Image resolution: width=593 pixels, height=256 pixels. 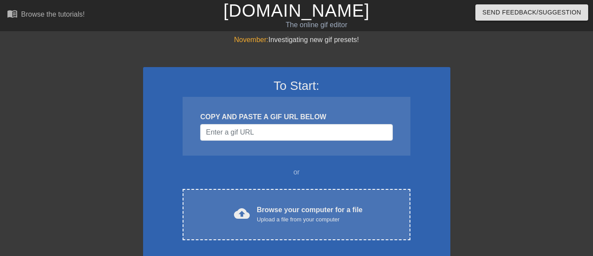 What do you see at coordinates (296, 172) in the screenshot?
I see `div: or` at bounding box center [296, 172].